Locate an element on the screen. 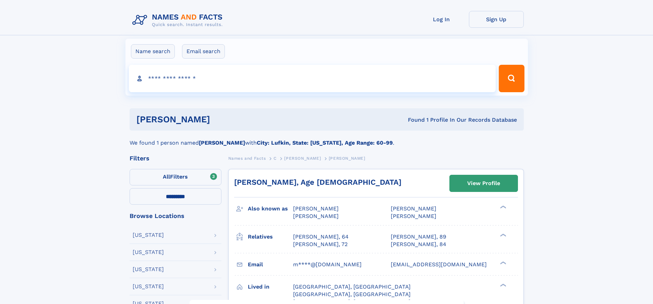 This screenshot has height=304, width=653. a: Sign Up is located at coordinates (496, 19).